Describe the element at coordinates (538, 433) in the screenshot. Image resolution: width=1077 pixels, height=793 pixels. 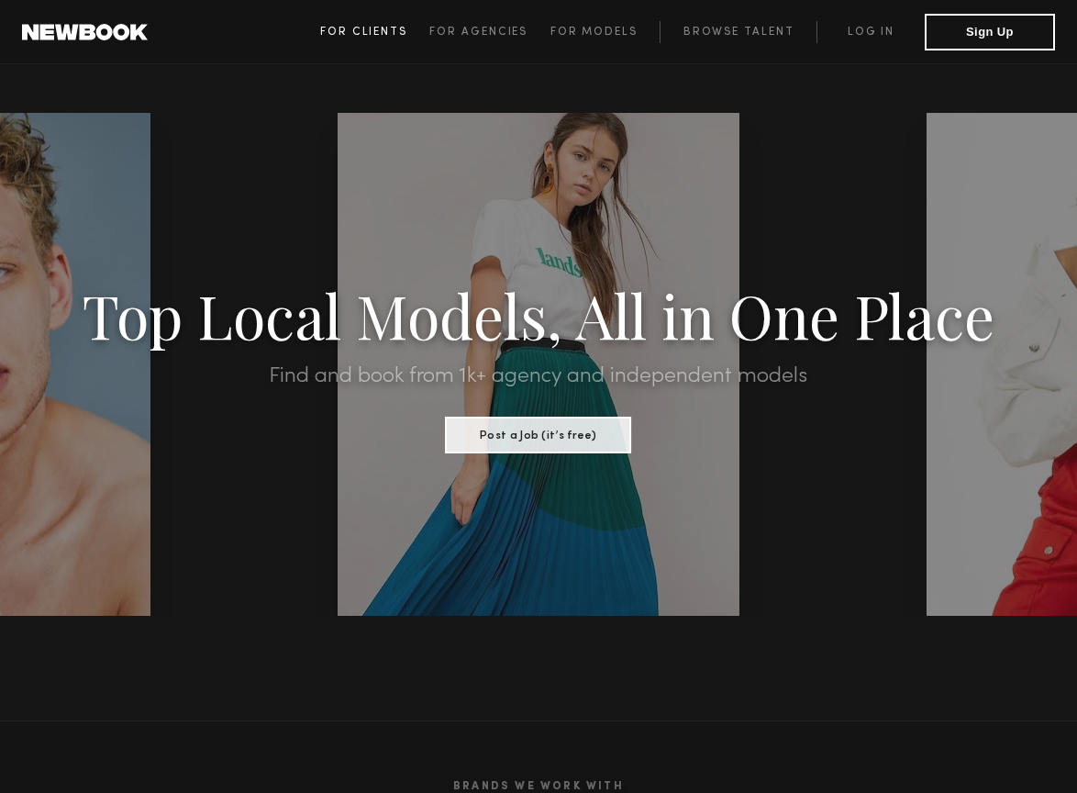
I see `a: Post a Job (it’s free)` at that location.